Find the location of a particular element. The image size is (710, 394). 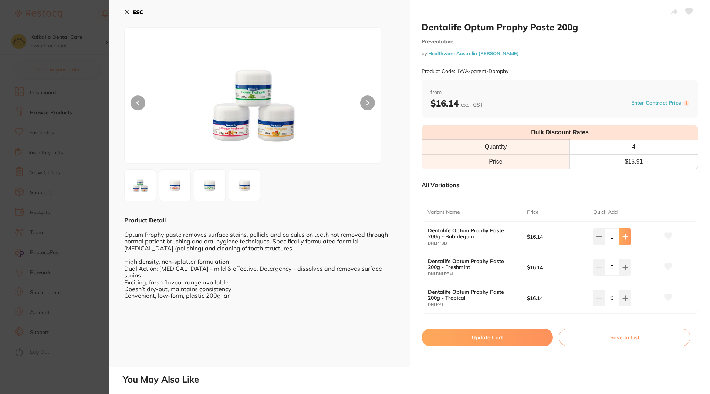

h2: Dentalife Optum Prophy Paste 200g is located at coordinates (560, 27).